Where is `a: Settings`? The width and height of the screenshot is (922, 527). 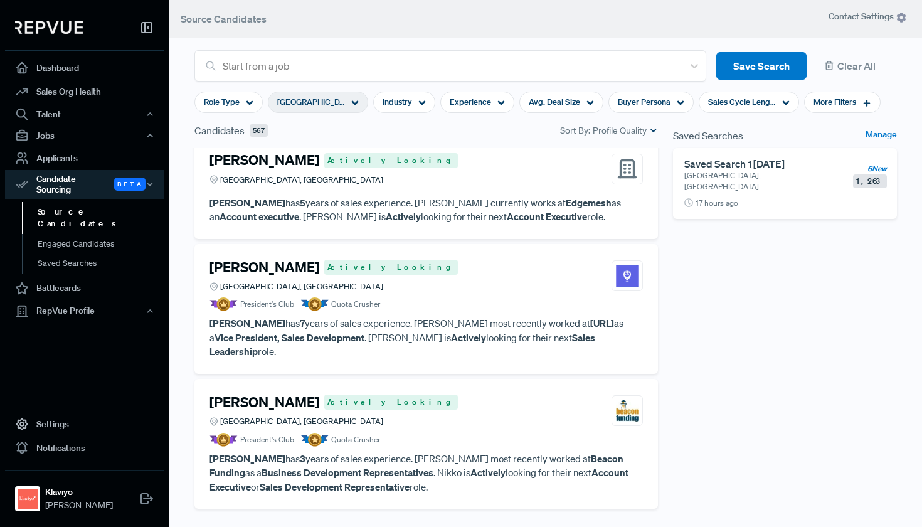 a: Settings is located at coordinates (85, 424).